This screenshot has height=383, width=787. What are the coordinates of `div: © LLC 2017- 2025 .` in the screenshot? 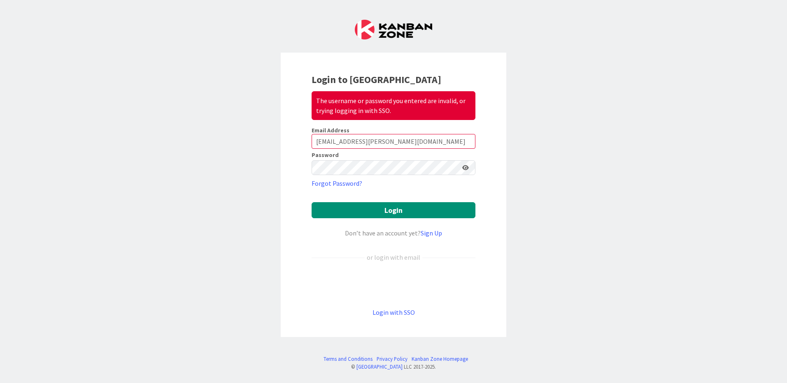 It's located at (393, 367).